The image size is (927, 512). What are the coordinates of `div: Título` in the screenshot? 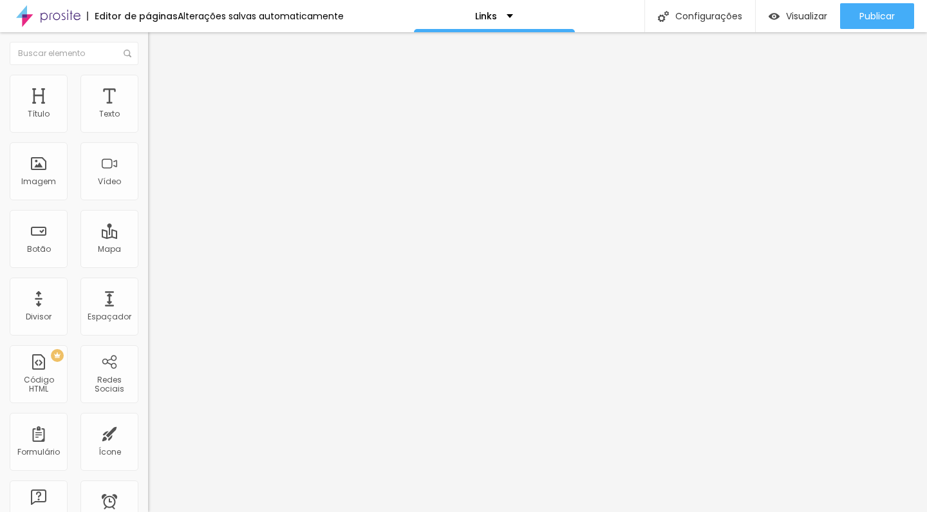 It's located at (39, 114).